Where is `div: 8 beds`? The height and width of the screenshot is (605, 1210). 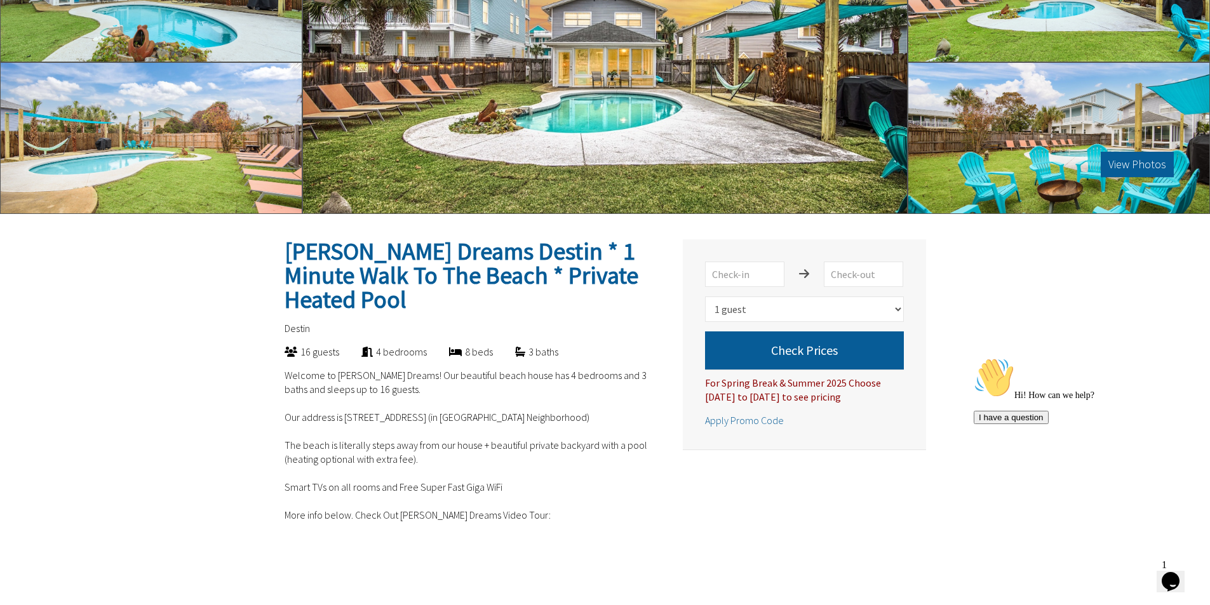
div: 8 beds is located at coordinates (460, 352).